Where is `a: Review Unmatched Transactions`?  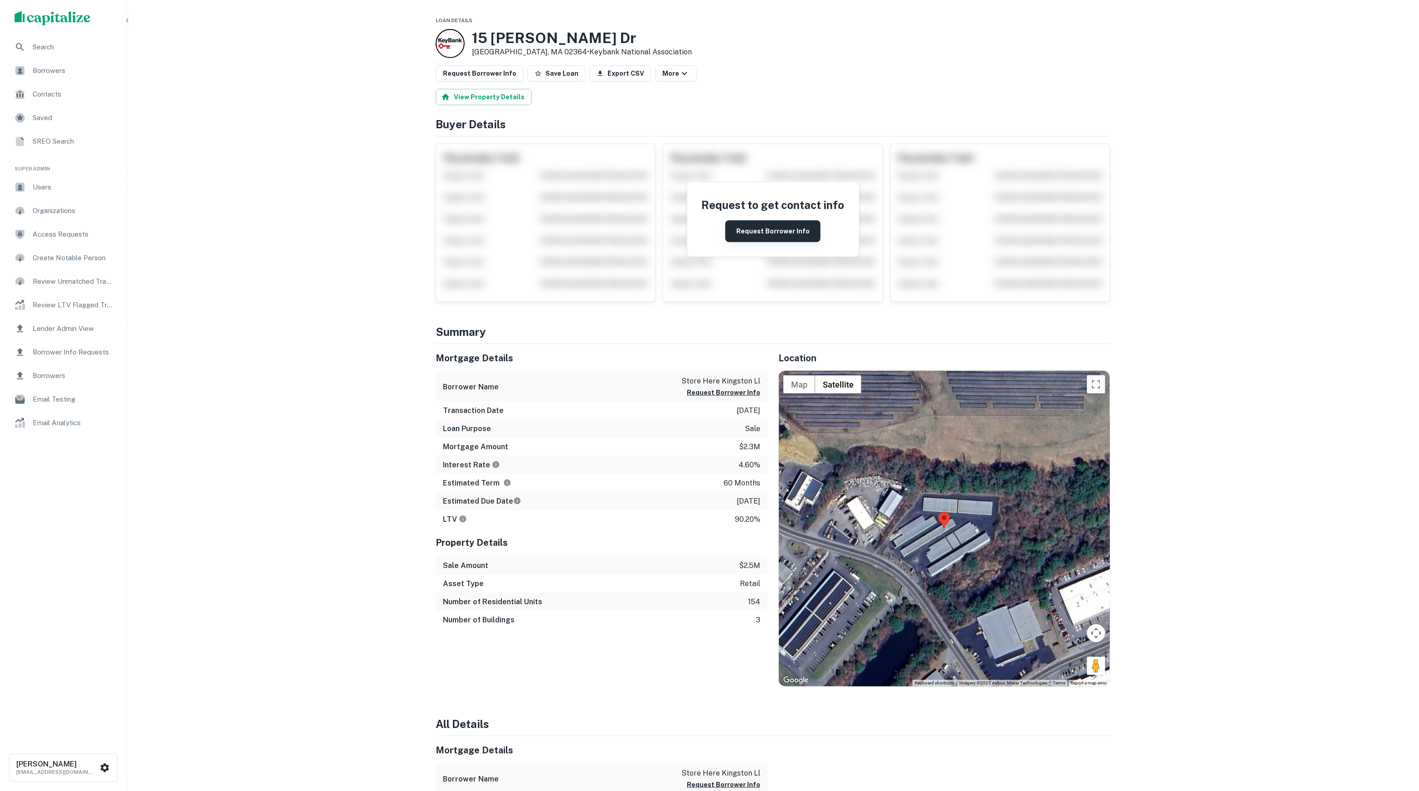
a: Review Unmatched Transactions is located at coordinates (63, 282).